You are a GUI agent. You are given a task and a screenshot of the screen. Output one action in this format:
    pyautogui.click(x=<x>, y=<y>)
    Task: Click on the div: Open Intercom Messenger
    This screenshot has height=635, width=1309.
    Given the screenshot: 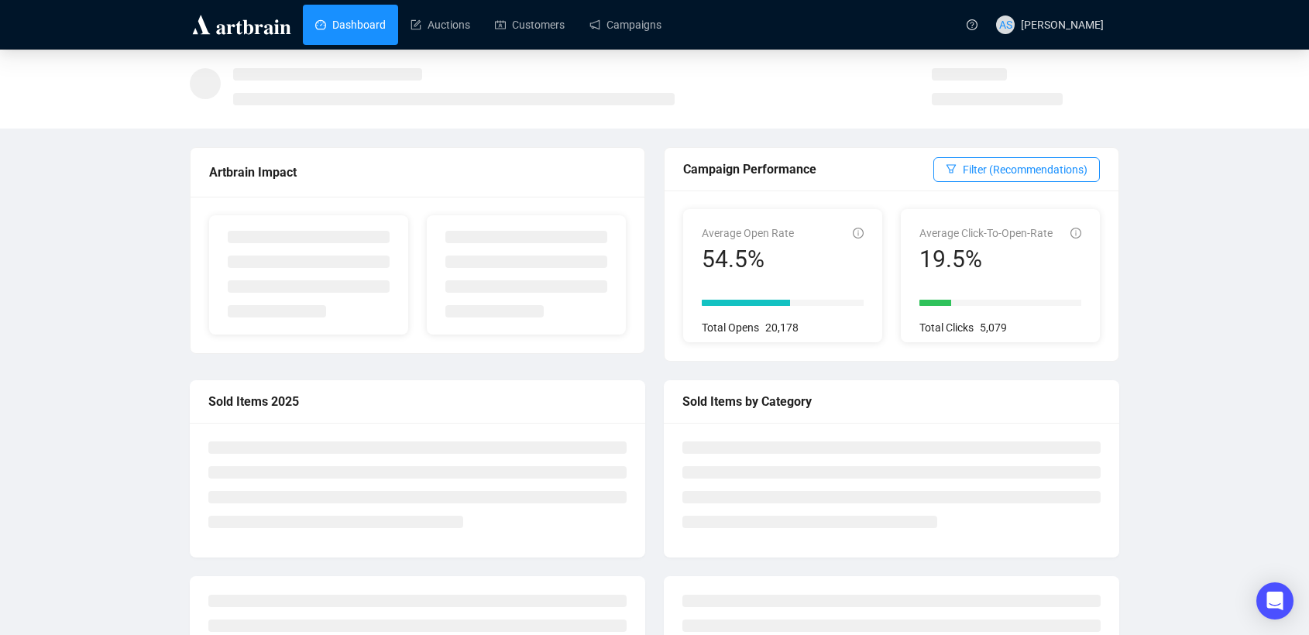 What is the action you would take?
    pyautogui.click(x=1274, y=601)
    